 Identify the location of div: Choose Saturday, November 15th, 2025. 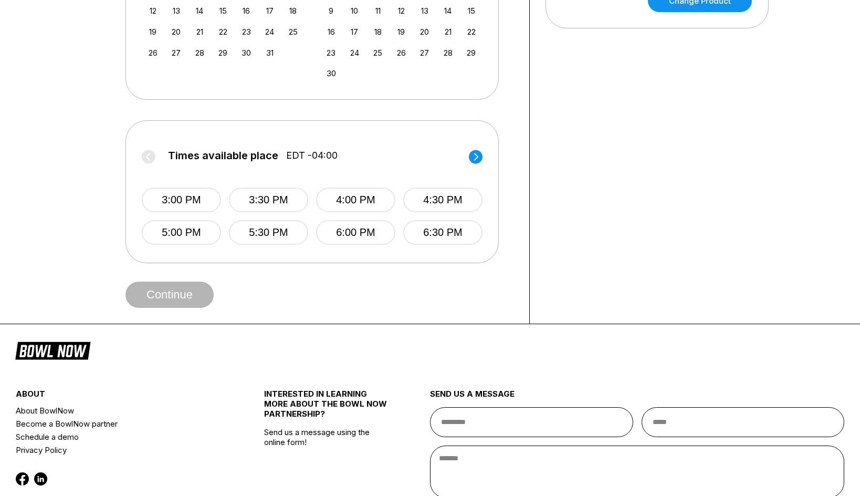
(471, 11).